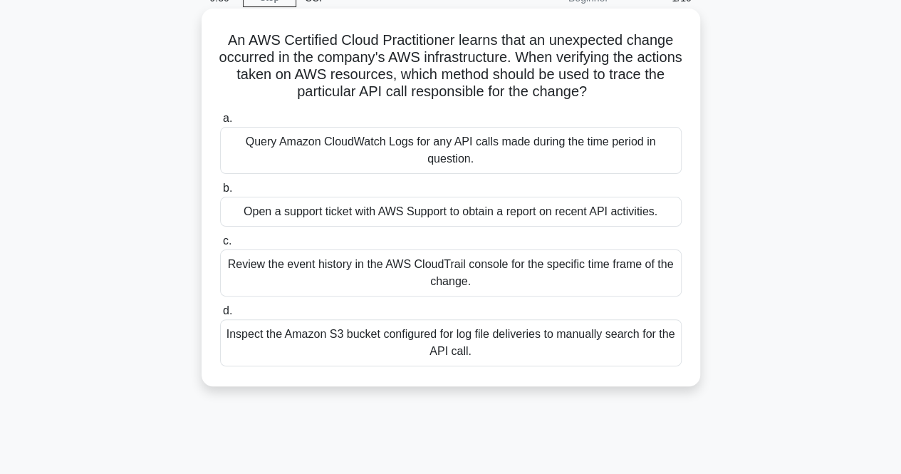 Image resolution: width=901 pixels, height=474 pixels. I want to click on div: Inspect the Amazon S3 bucket configured for log file deliveries to manually search for the API call., so click(451, 343).